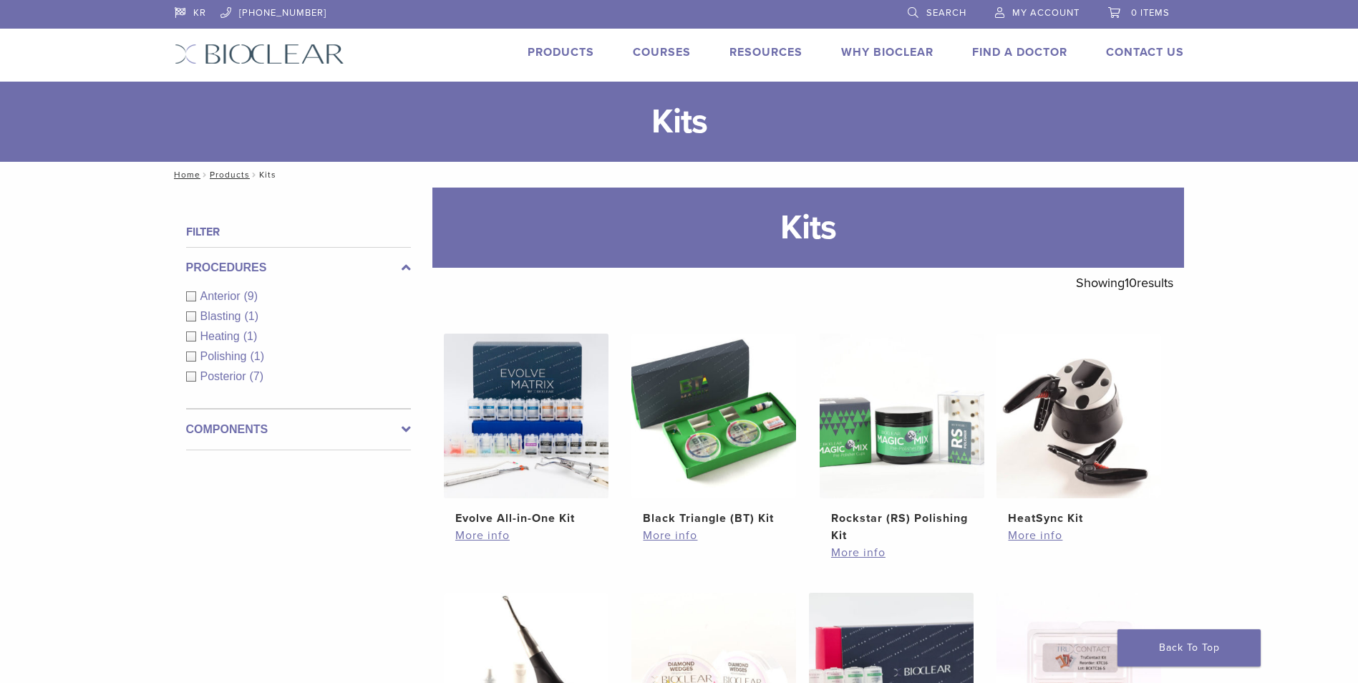 The image size is (1358, 683). Describe the element at coordinates (185, 175) in the screenshot. I see `a: Home` at that location.